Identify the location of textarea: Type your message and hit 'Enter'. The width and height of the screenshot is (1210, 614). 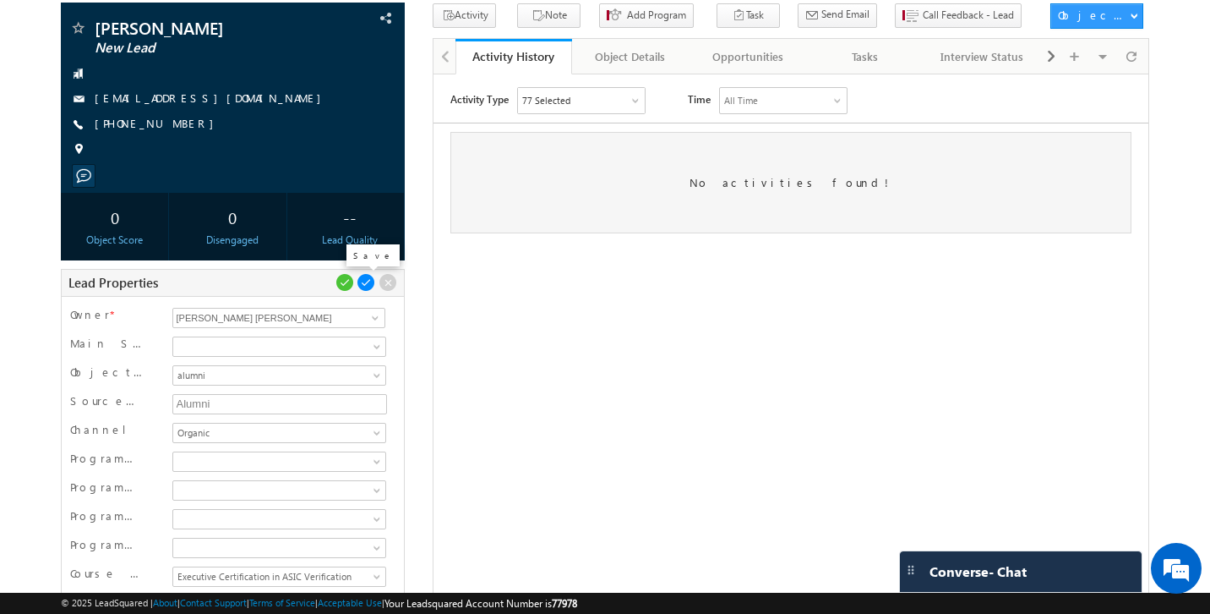
(165, 312).